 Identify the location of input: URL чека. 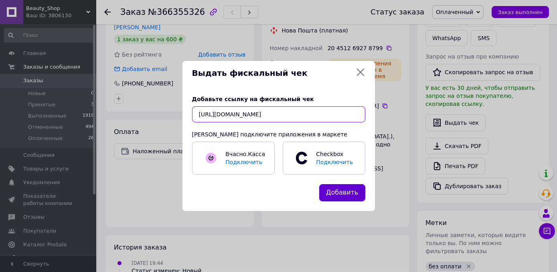
(279, 114).